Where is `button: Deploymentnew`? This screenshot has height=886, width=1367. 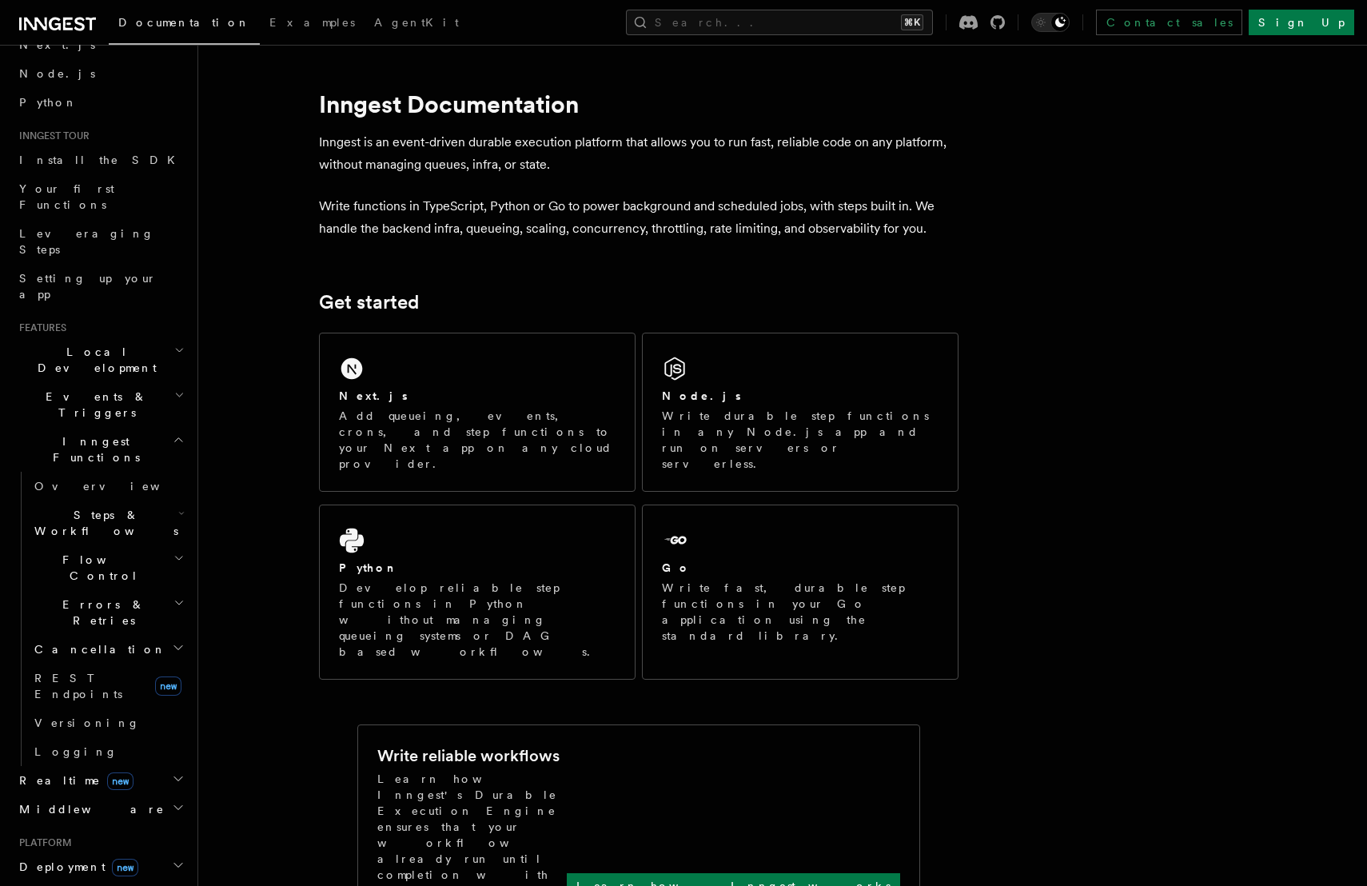
button: Deploymentnew is located at coordinates (100, 867).